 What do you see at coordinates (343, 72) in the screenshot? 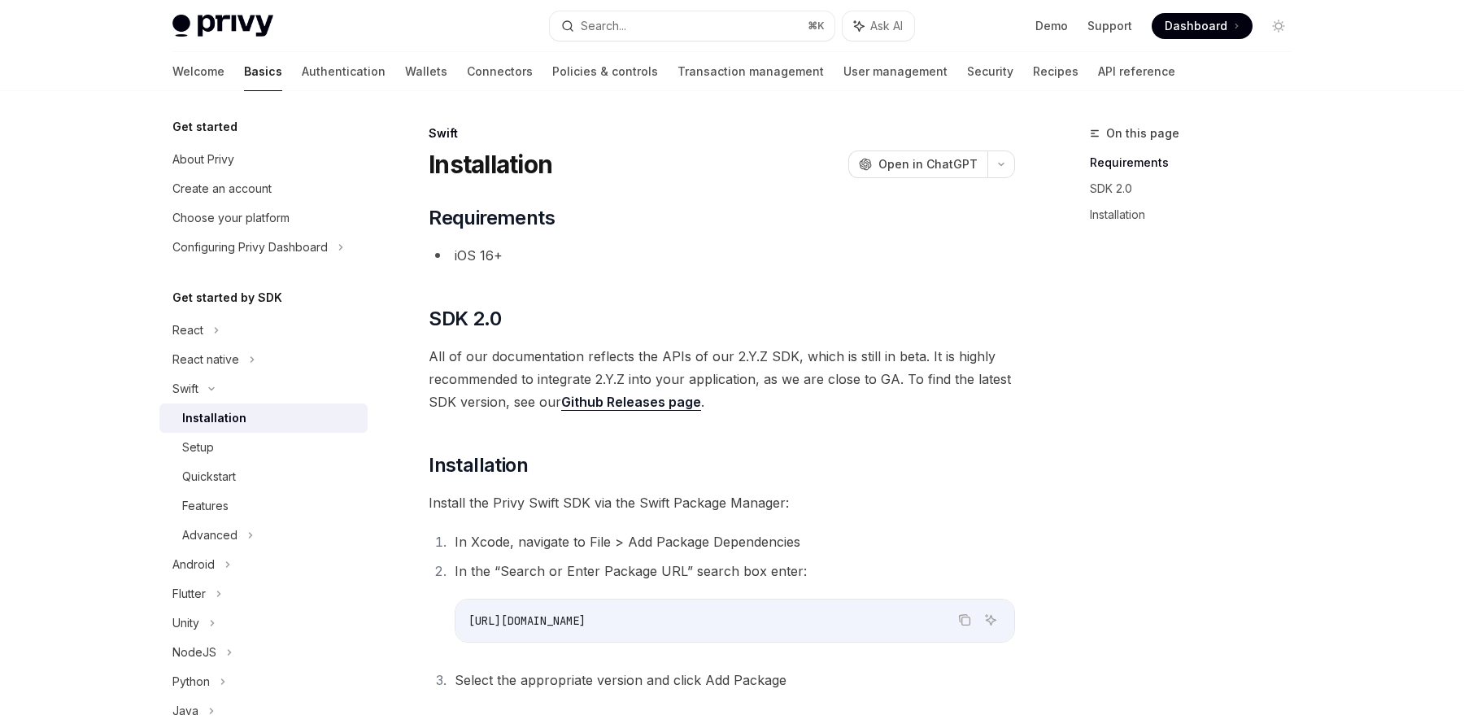
I see `a: Authentication` at bounding box center [343, 72].